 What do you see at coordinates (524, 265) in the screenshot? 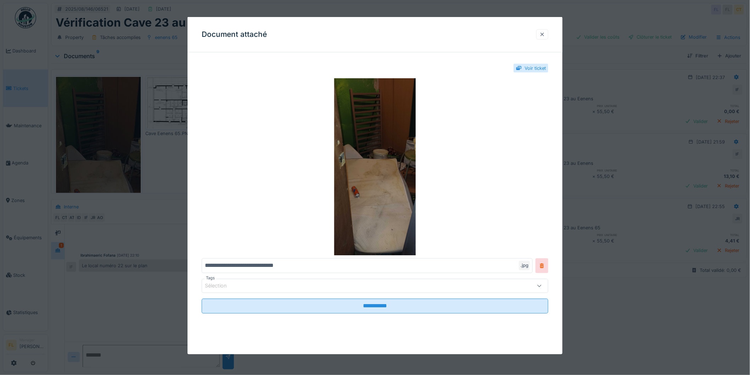
I see `div: .jpg` at bounding box center [524, 265].